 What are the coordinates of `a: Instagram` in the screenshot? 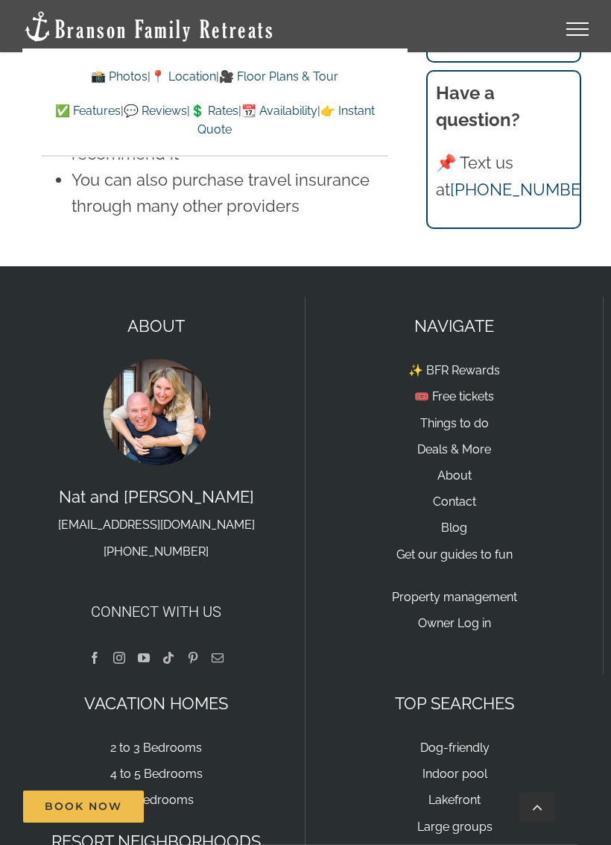 It's located at (119, 658).